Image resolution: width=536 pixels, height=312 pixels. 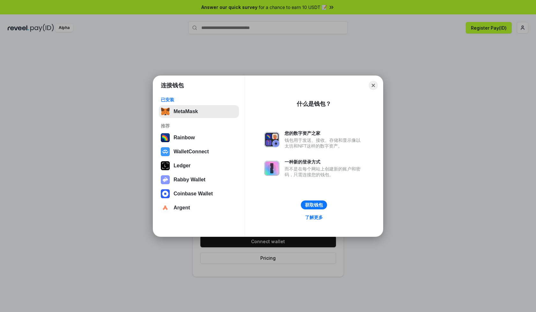 What do you see at coordinates (184, 138) in the screenshot?
I see `div: Rainbow` at bounding box center [184, 138].